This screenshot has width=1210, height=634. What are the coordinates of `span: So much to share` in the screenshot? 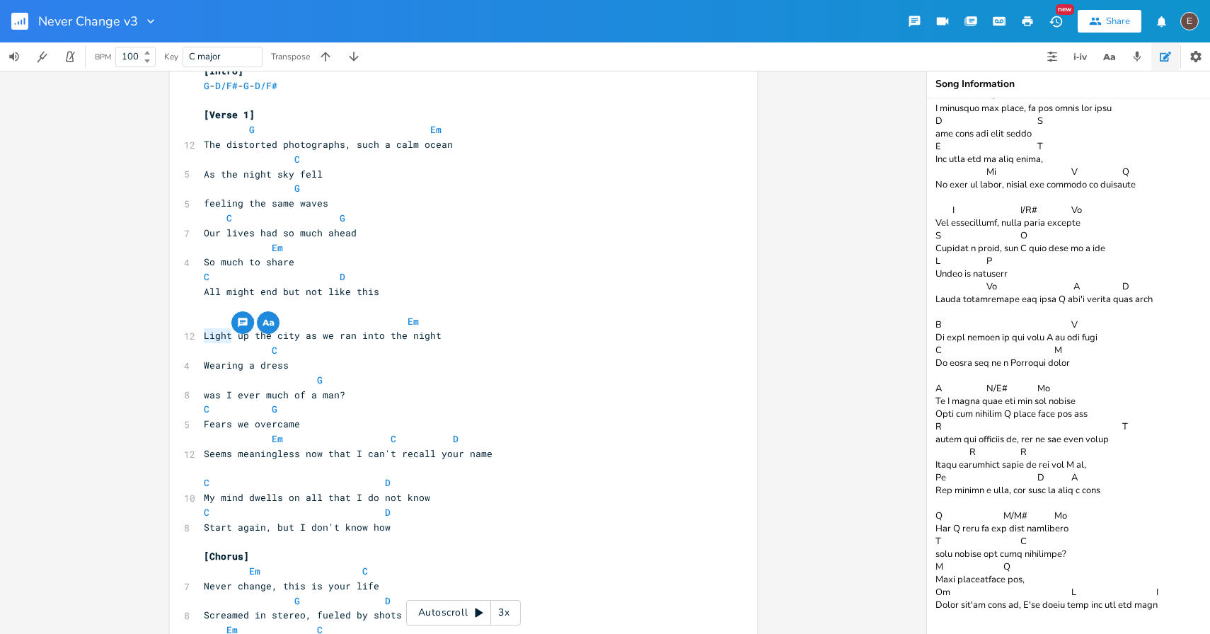 It's located at (249, 262).